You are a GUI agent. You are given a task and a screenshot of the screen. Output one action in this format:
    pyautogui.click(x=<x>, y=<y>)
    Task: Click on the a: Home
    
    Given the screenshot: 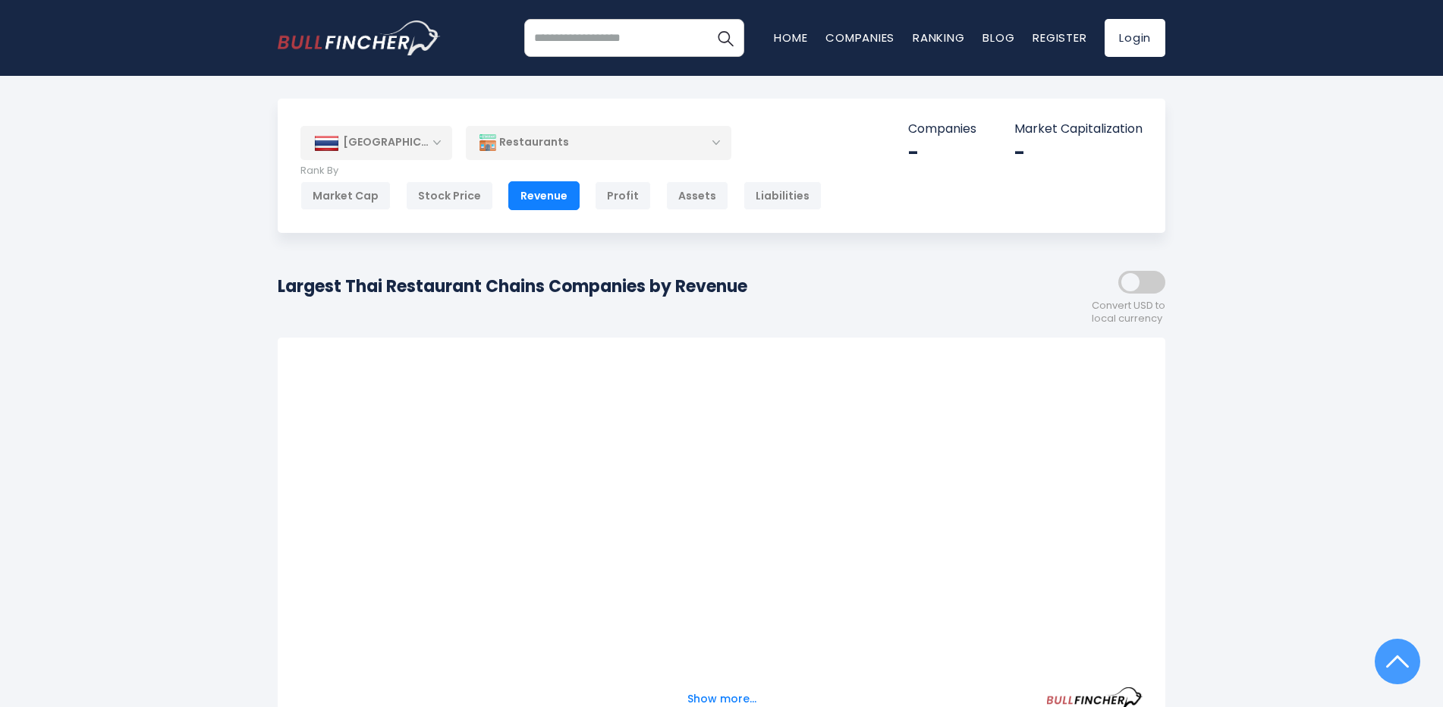 What is the action you would take?
    pyautogui.click(x=791, y=37)
    